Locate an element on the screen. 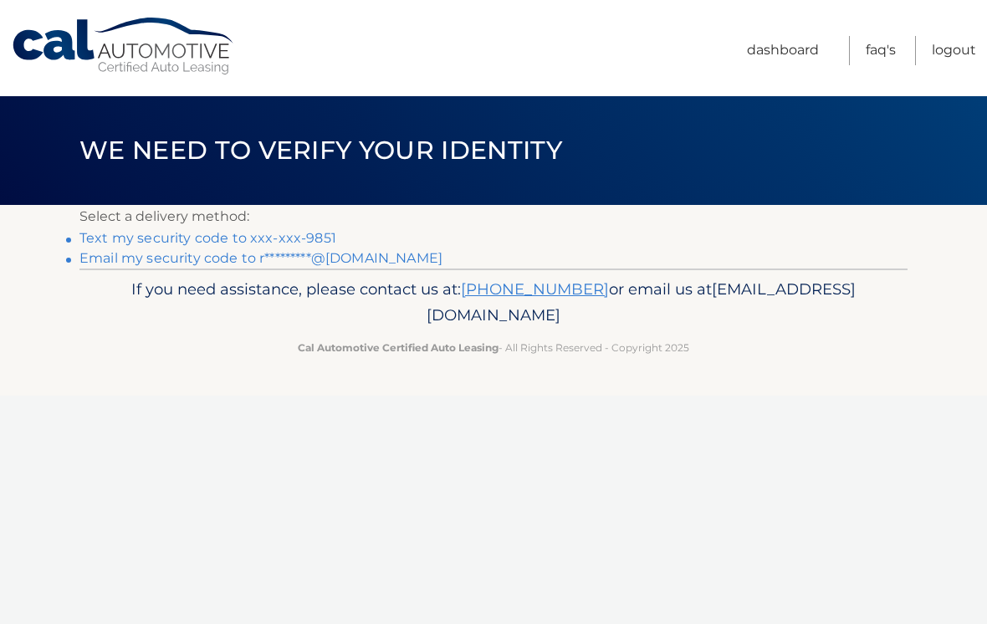 The height and width of the screenshot is (624, 987). a: FAQ's is located at coordinates (880, 50).